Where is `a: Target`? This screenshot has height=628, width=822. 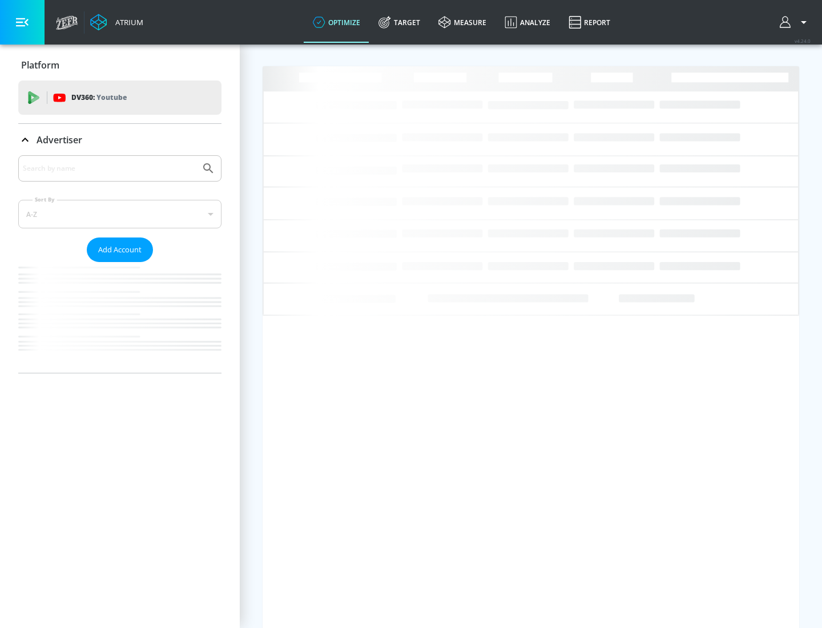
a: Target is located at coordinates (399, 22).